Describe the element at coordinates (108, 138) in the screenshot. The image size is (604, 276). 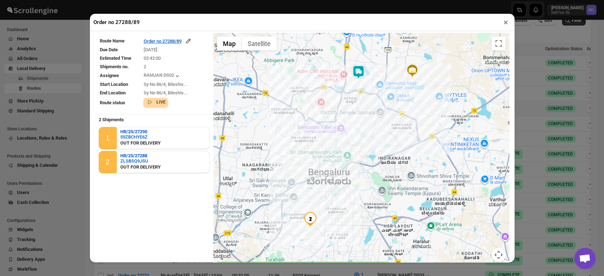
I see `div: 1` at that location.